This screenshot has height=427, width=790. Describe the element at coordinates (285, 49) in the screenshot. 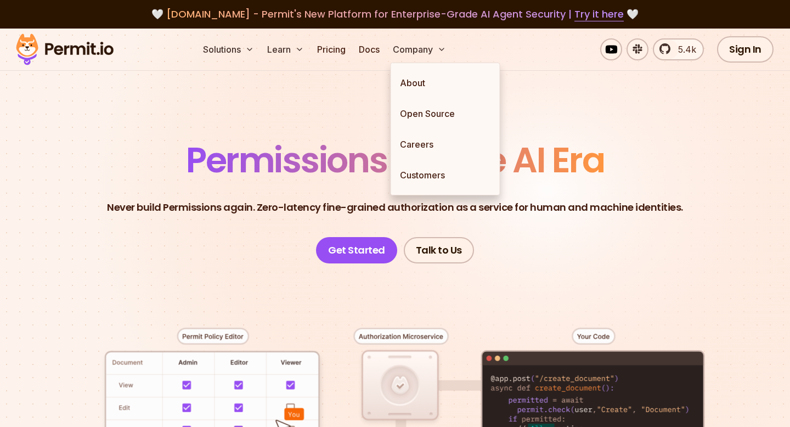

I see `button: Learn` at that location.